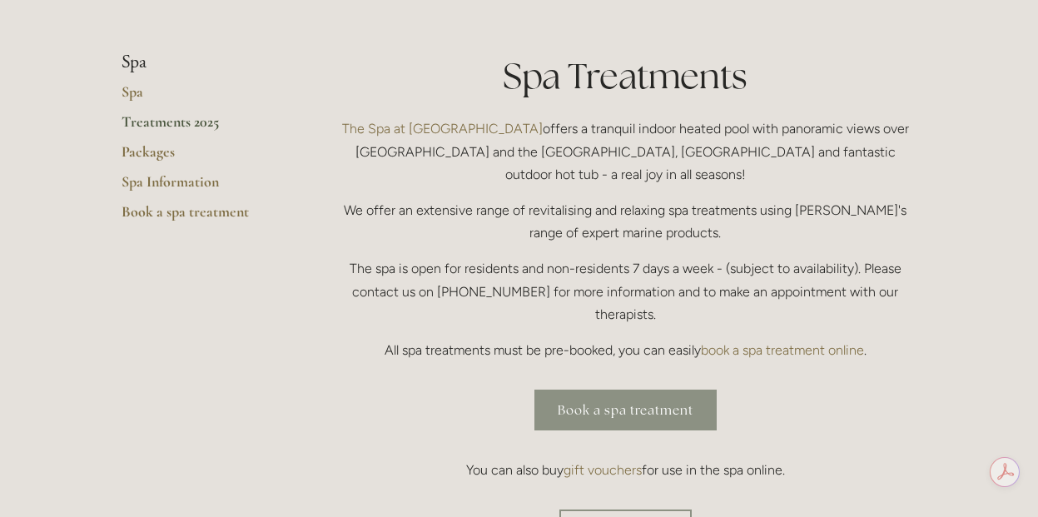  Describe the element at coordinates (625, 76) in the screenshot. I see `h1: Spa Treatments` at that location.